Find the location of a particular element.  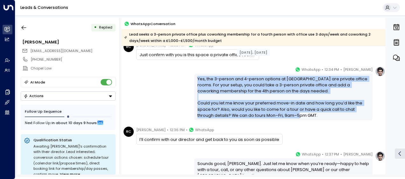

div: Chapel Law is located at coordinates (73, 68).